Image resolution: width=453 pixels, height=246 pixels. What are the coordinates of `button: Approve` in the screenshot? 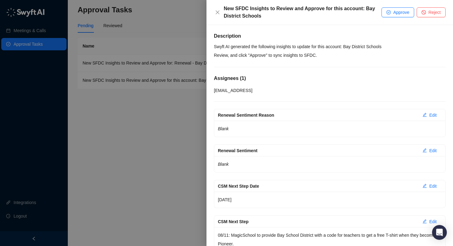 It's located at (398, 12).